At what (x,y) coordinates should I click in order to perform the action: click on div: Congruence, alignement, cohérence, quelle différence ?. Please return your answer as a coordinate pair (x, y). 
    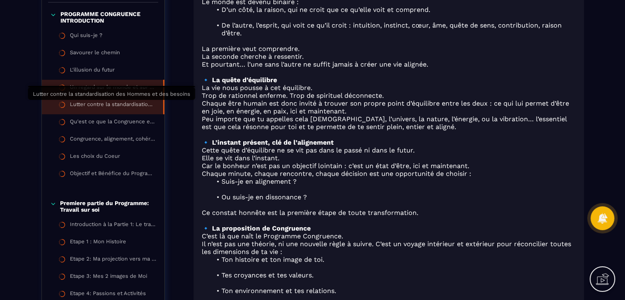
    Looking at the image, I should click on (113, 140).